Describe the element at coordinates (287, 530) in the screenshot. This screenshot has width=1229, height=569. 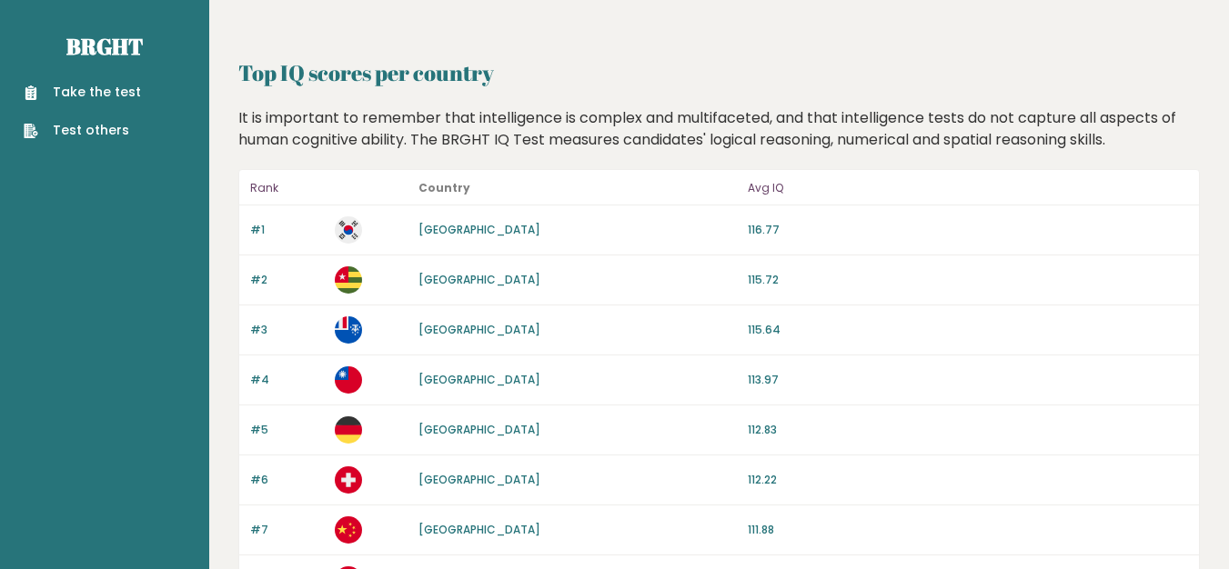
I see `p: #7` at that location.